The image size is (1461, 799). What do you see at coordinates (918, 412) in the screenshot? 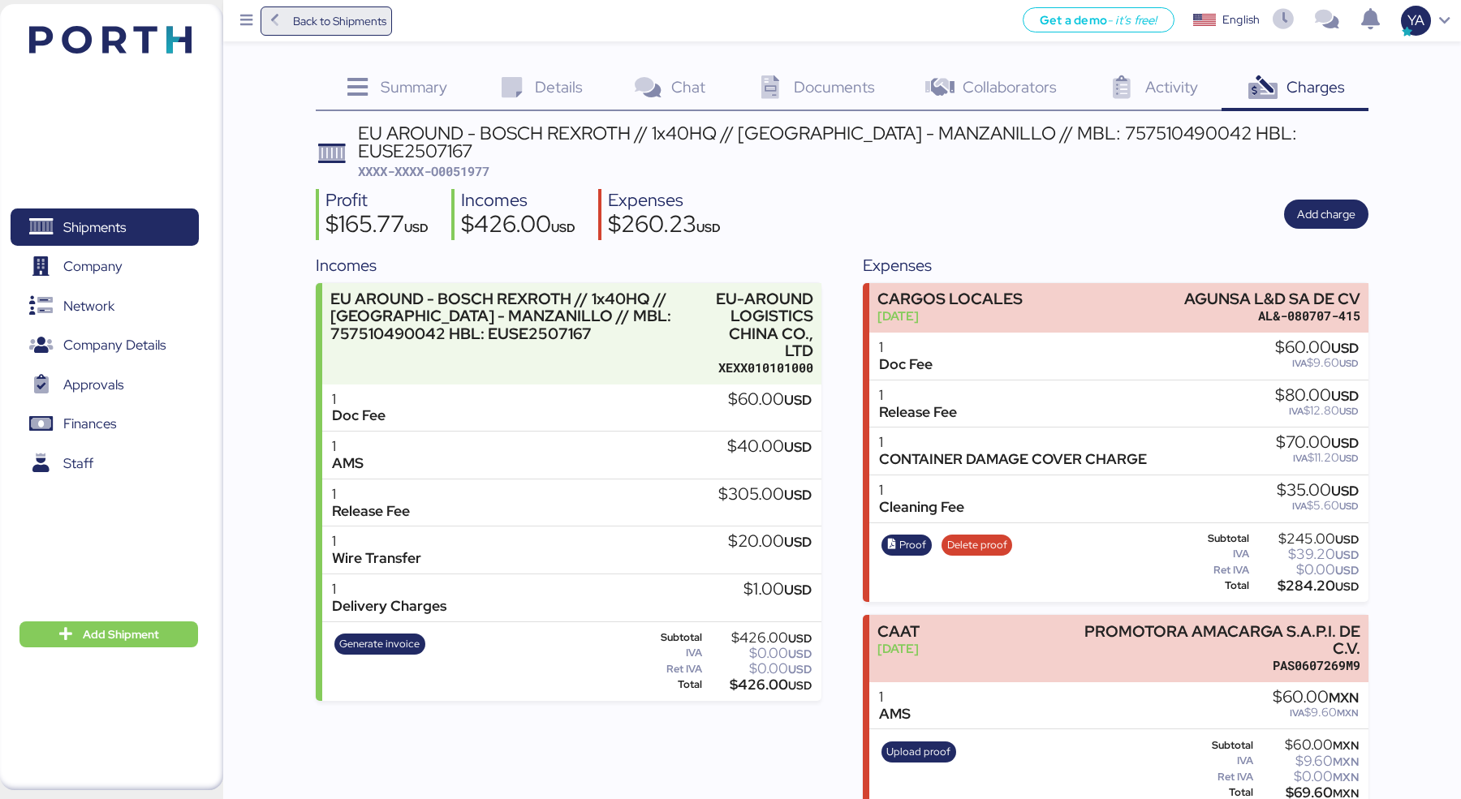
I see `div: Release Fee` at bounding box center [918, 412].